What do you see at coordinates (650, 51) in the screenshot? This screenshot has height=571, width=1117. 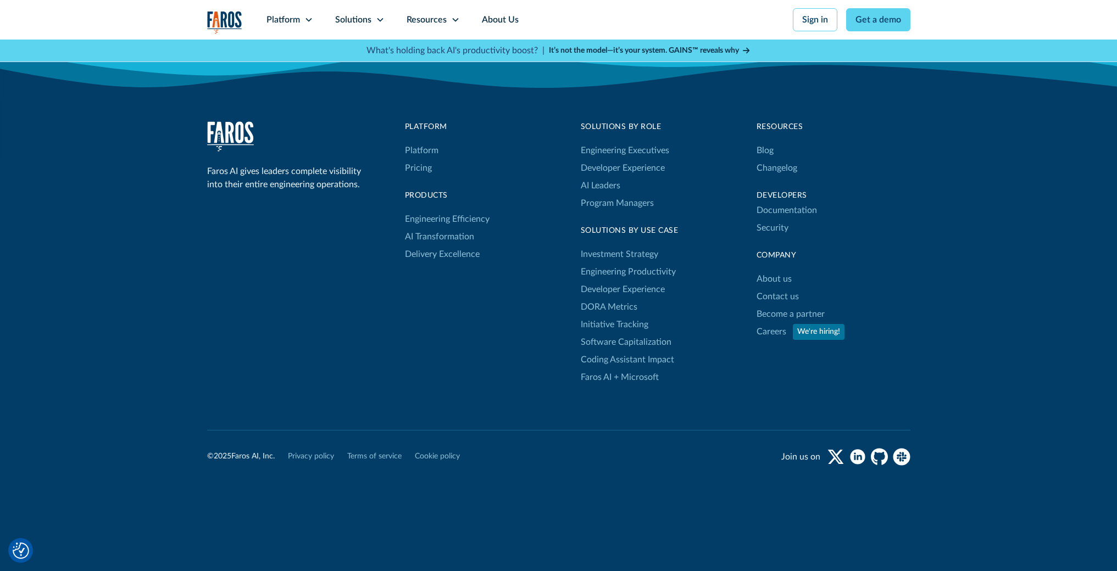 I see `a: It’s not the model—it’s your system. GAINS™ reveals why` at bounding box center [650, 51].